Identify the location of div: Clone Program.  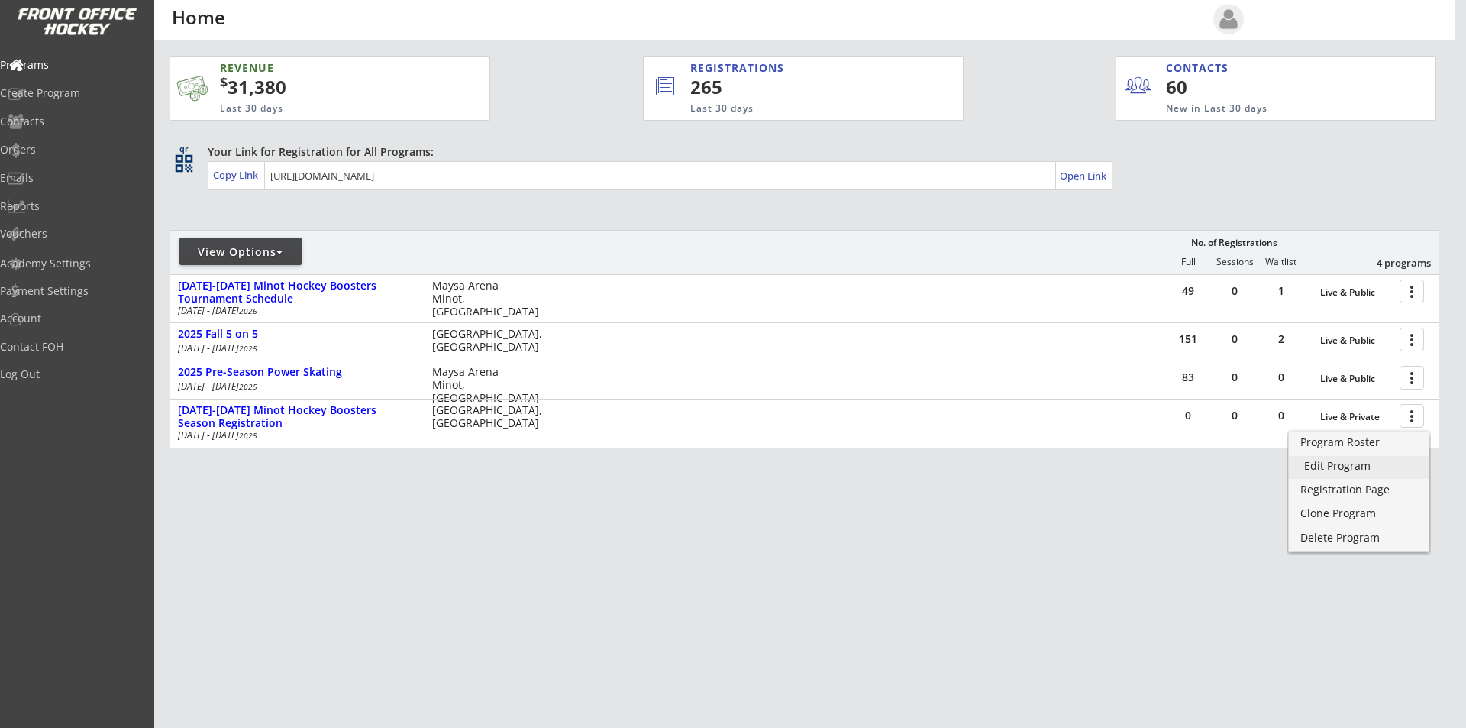
(1358, 513).